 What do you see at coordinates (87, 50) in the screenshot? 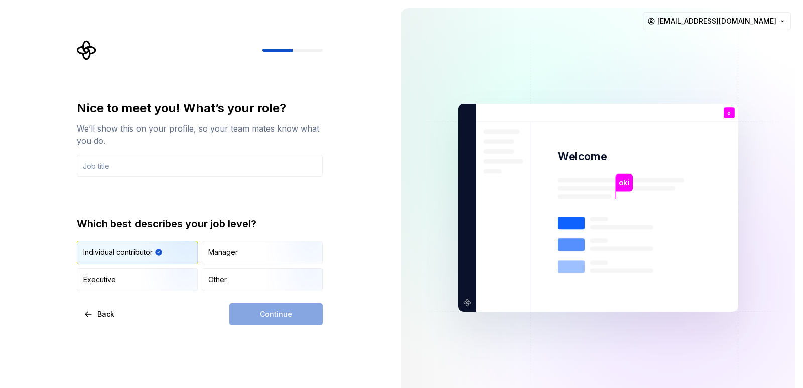
I see `svg: Supernova Logo` at bounding box center [87, 50].